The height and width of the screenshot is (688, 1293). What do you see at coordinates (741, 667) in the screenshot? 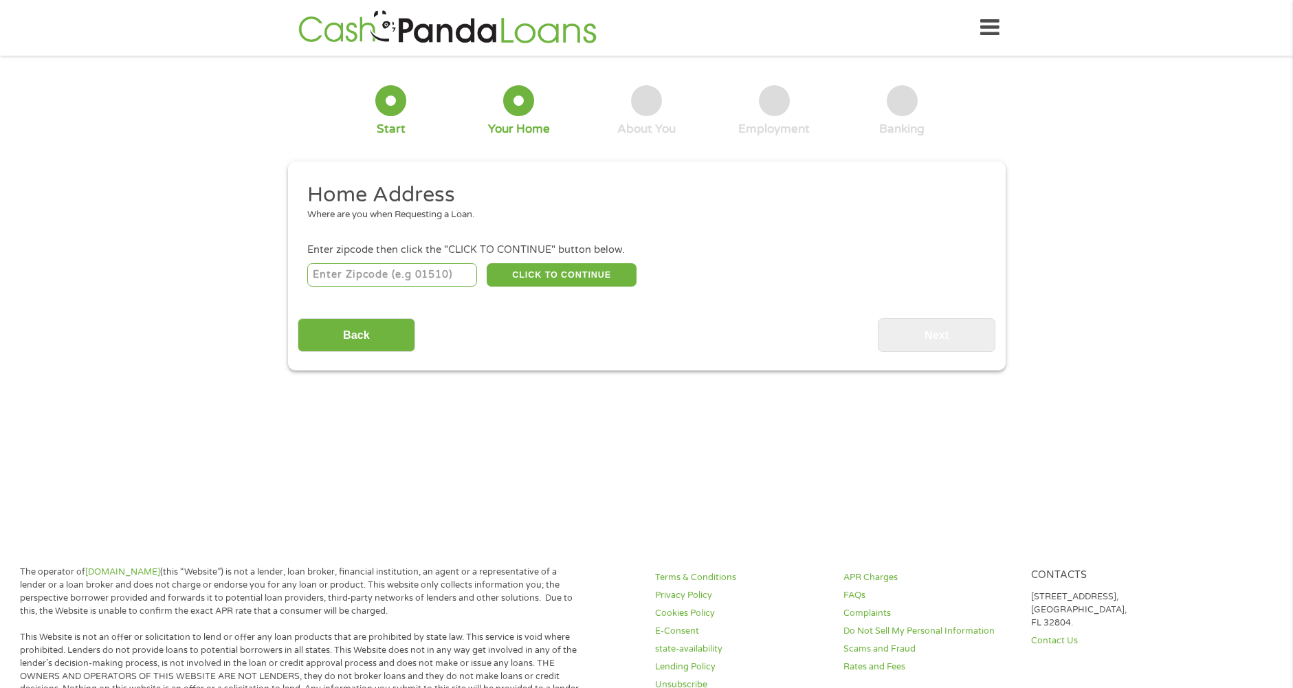
I see `a: Lending Policy` at bounding box center [741, 667].